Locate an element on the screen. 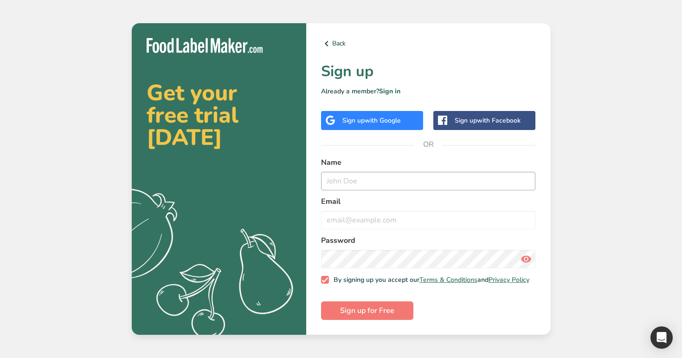 Image resolution: width=682 pixels, height=358 pixels. button: Sign up for Free is located at coordinates (367, 310).